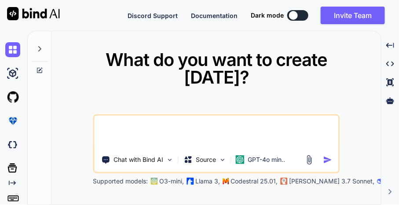 This screenshot has width=399, height=205. Describe the element at coordinates (154, 181) in the screenshot. I see `img: GPT-4` at that location.